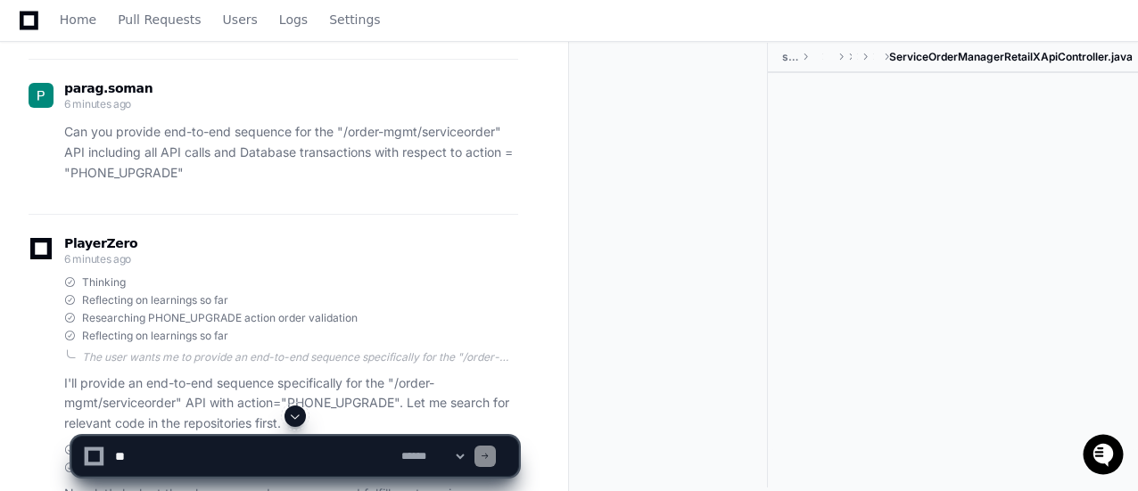  Describe the element at coordinates (108, 88) in the screenshot. I see `span: parag.soman` at that location.